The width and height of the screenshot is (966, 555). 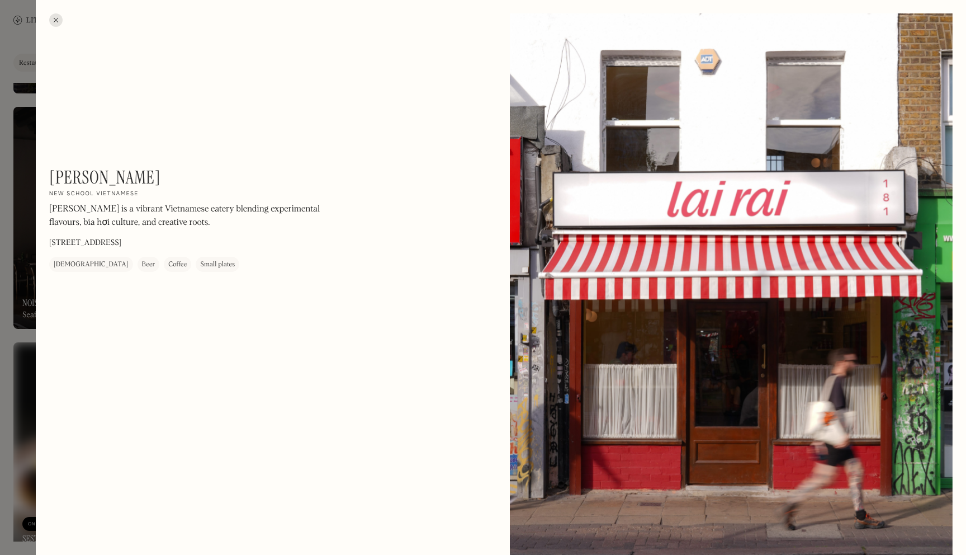 What do you see at coordinates (177, 265) in the screenshot?
I see `div: Coffee` at bounding box center [177, 265].